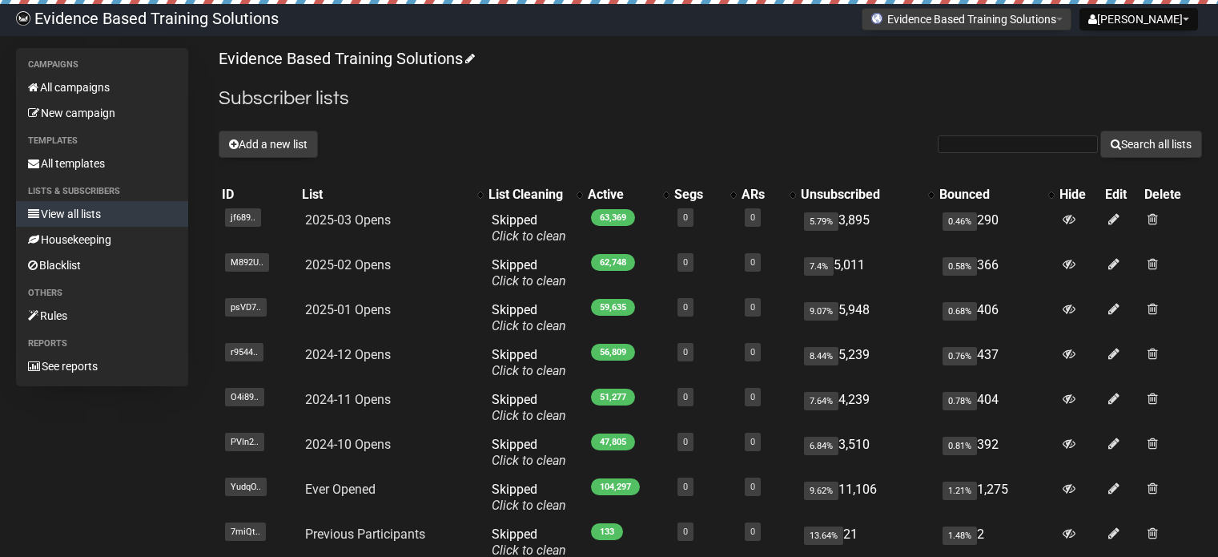  I want to click on img: favicons, so click(877, 18).